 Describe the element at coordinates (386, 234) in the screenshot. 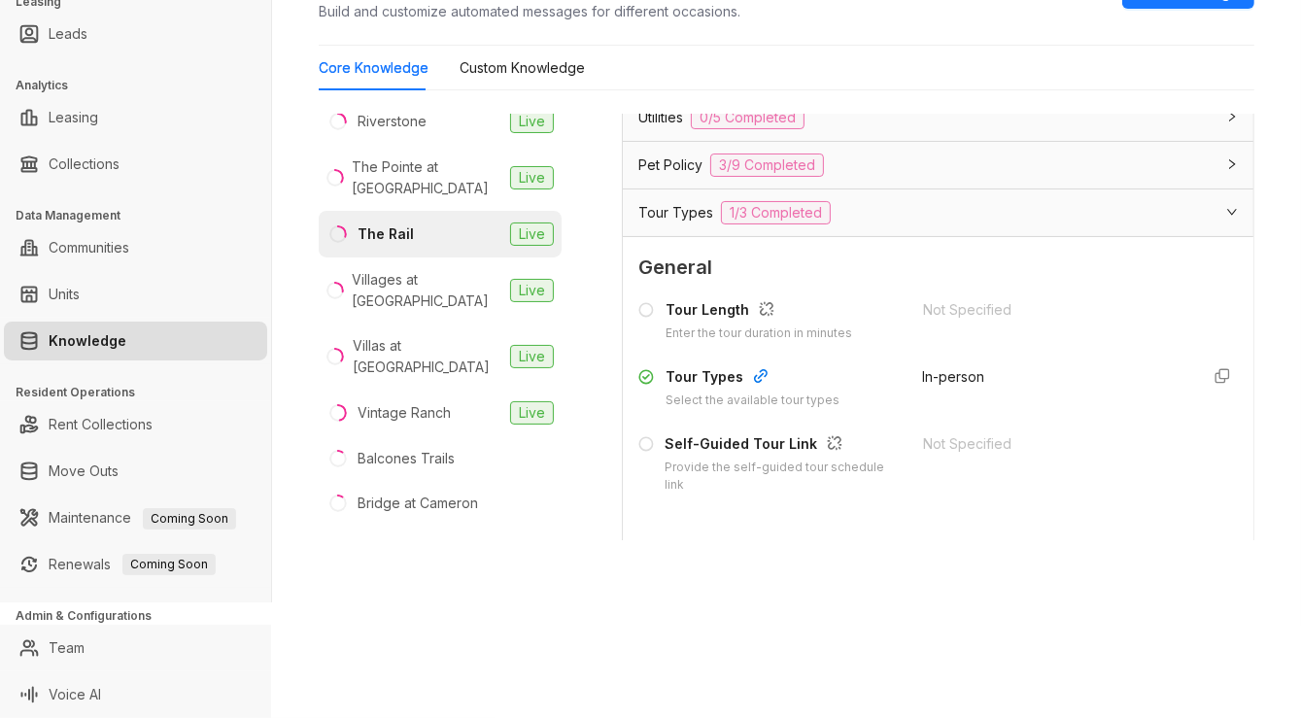

I see `div: The Rail` at that location.